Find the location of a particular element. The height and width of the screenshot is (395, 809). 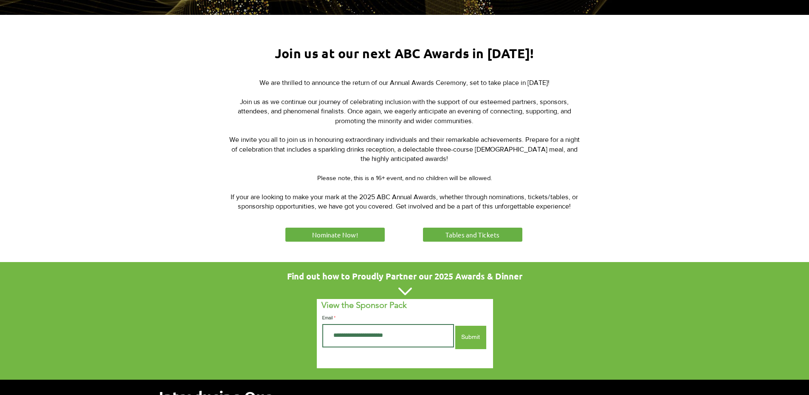

button: Submit is located at coordinates (470, 337).